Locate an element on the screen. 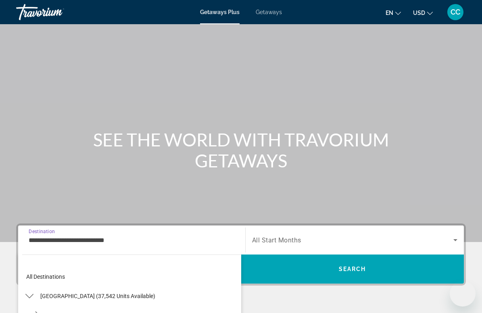  span: All Start Months is located at coordinates (277, 240).